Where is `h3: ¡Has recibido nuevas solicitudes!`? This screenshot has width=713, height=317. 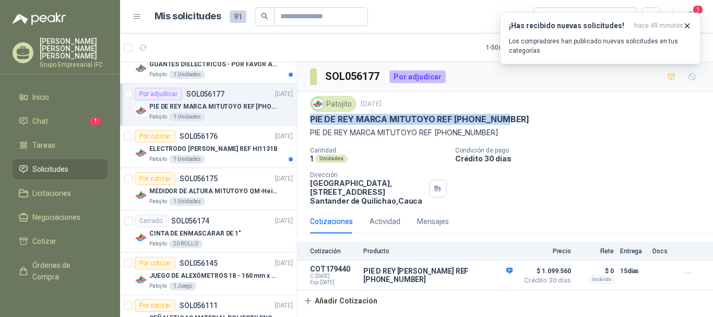 h3: ¡Has recibido nuevas solicitudes! is located at coordinates (570, 26).